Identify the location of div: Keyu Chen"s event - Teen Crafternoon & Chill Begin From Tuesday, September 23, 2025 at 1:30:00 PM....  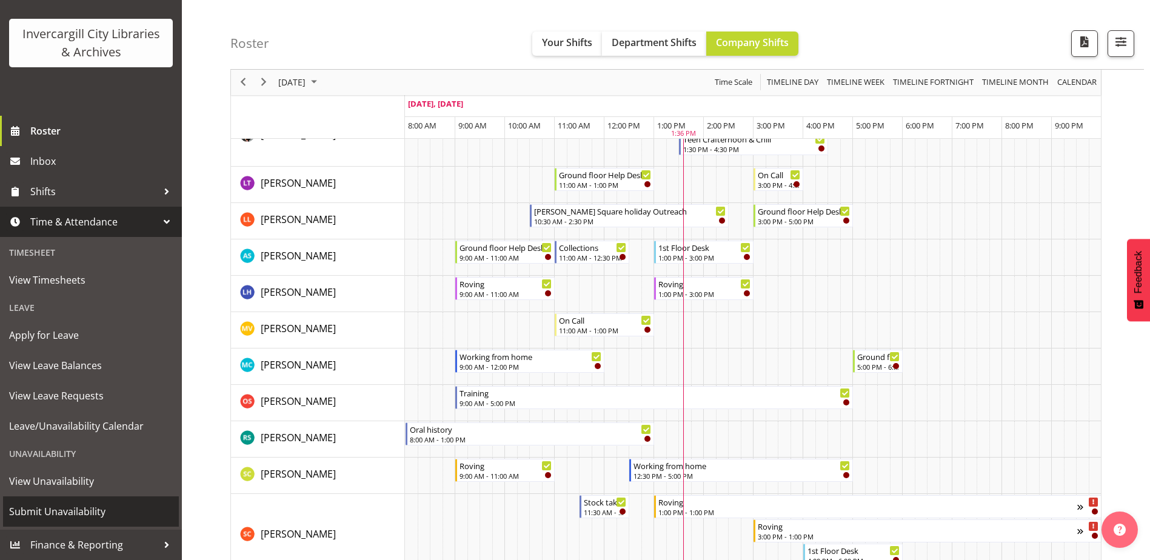
(754, 144).